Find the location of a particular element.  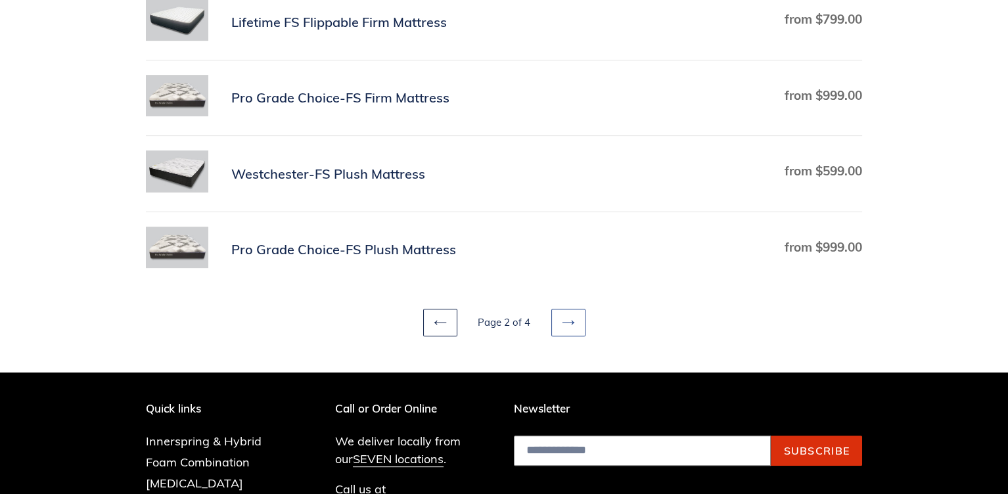

span: Subscribe is located at coordinates (816, 451).